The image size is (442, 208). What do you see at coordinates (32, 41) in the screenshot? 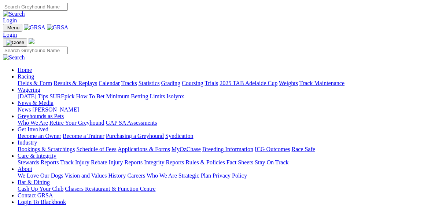
I see `img: logo-grsa-white.png` at bounding box center [32, 41].